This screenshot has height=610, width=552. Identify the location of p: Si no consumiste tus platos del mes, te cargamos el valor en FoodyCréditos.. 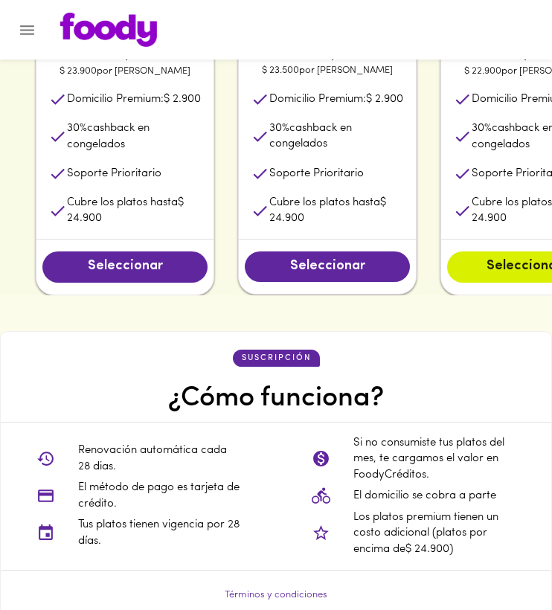
(434, 459).